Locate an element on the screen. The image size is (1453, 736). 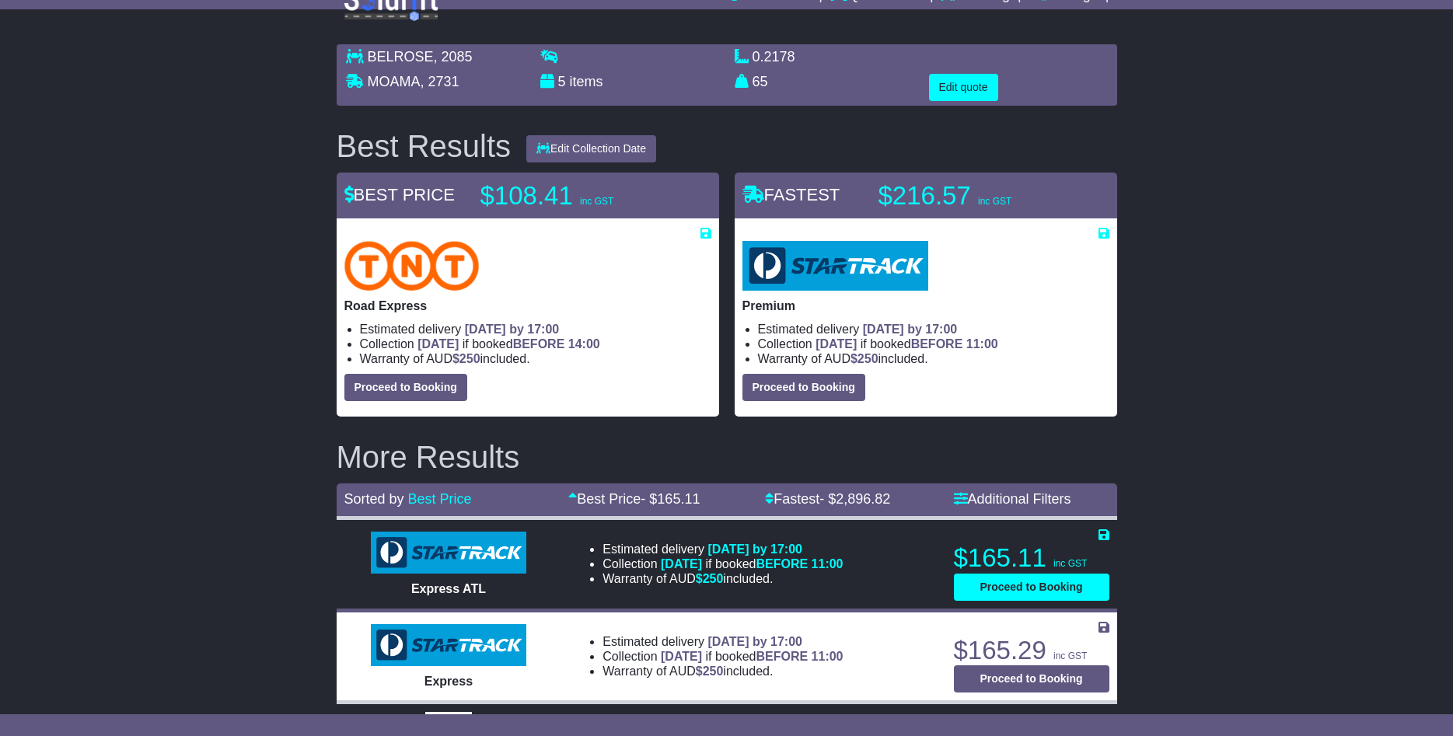
span: FASTEST is located at coordinates (791, 194).